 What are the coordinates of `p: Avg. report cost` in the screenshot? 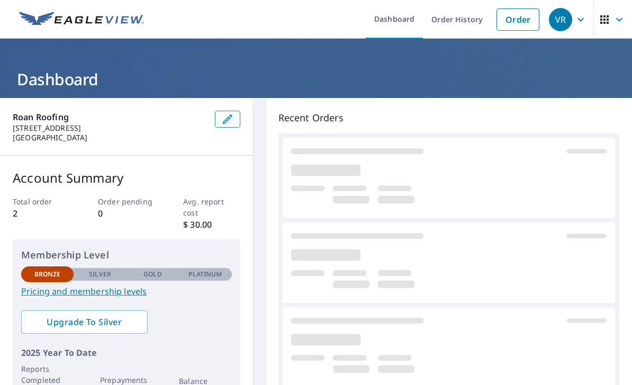 It's located at (211, 207).